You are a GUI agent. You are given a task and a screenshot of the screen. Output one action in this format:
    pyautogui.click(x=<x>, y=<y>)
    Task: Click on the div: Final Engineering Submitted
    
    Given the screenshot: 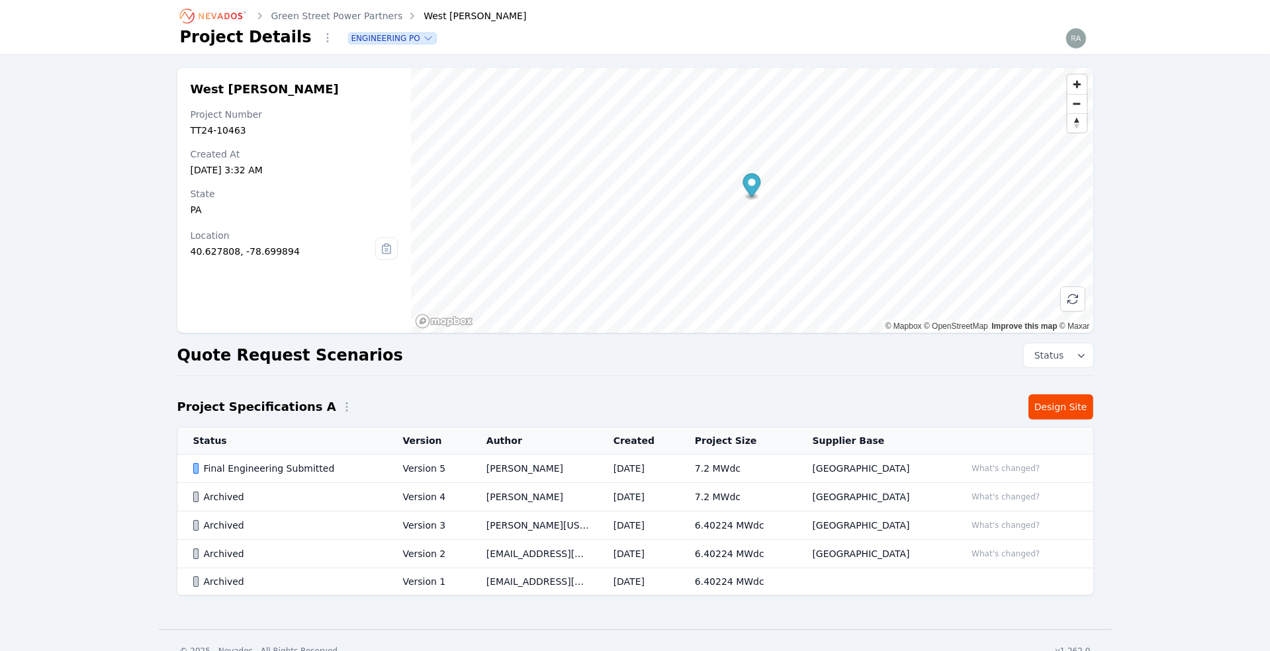 What is the action you would take?
    pyautogui.click(x=287, y=469)
    